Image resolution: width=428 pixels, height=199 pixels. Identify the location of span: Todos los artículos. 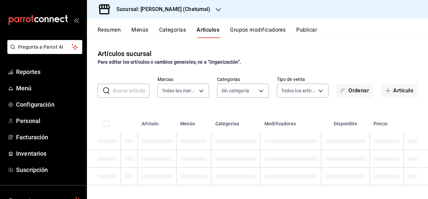
(298, 91).